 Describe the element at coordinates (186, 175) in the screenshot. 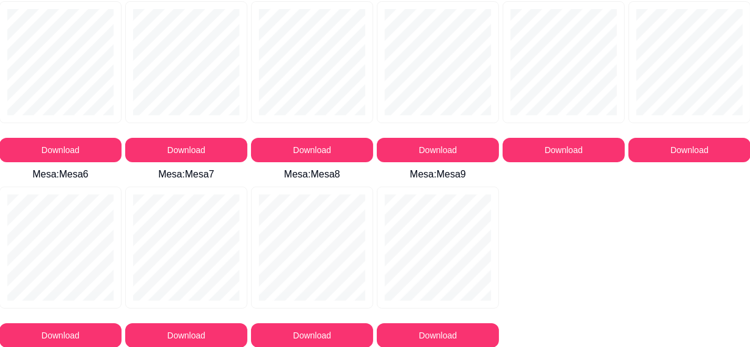

I see `p: Mesa : Mesa7` at that location.